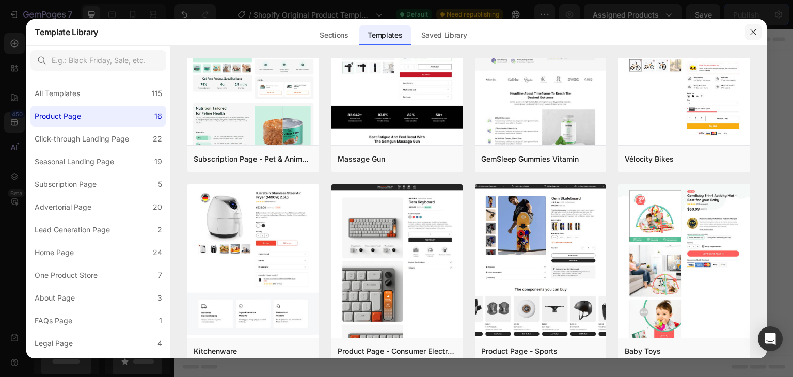 The width and height of the screenshot is (793, 377). Describe the element at coordinates (444, 35) in the screenshot. I see `div: Saved Library` at that location.